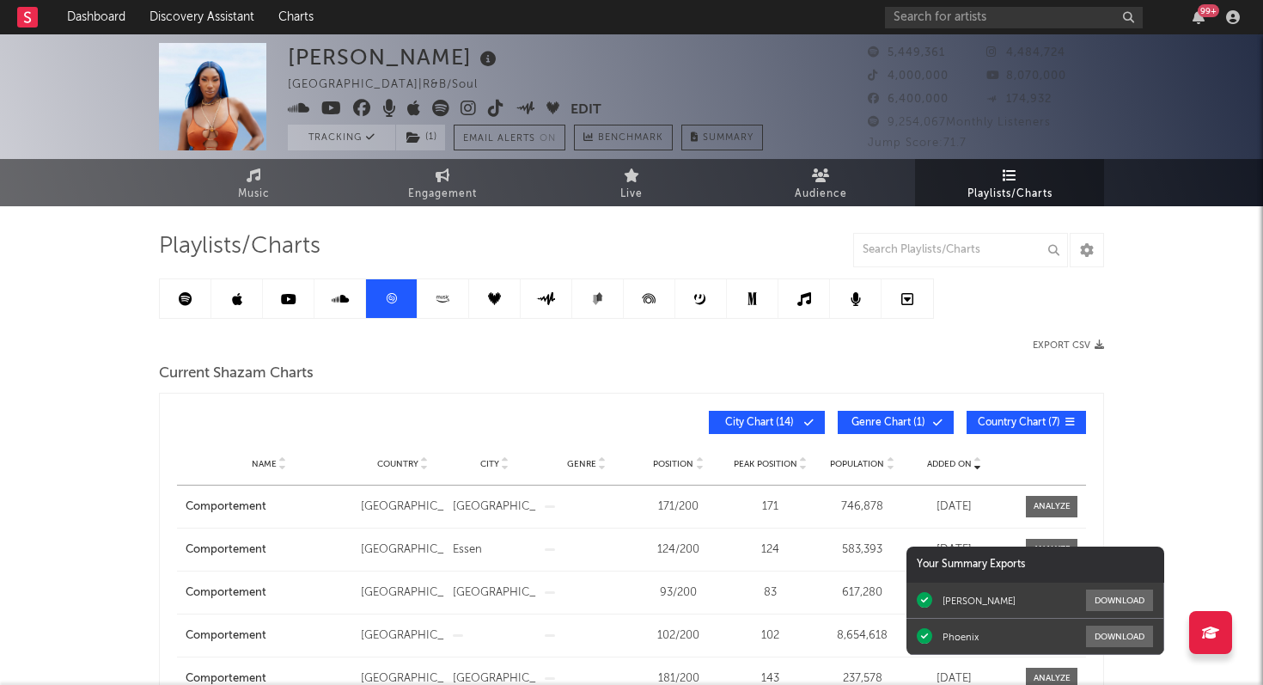 The image size is (1263, 685). Describe the element at coordinates (728, 137) in the screenshot. I see `span: Summary` at that location.